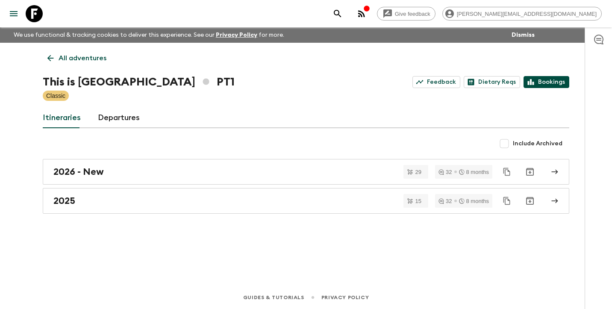 Image resolution: width=612 pixels, height=309 pixels. What do you see at coordinates (56, 96) in the screenshot?
I see `p: Classic` at bounding box center [56, 96].